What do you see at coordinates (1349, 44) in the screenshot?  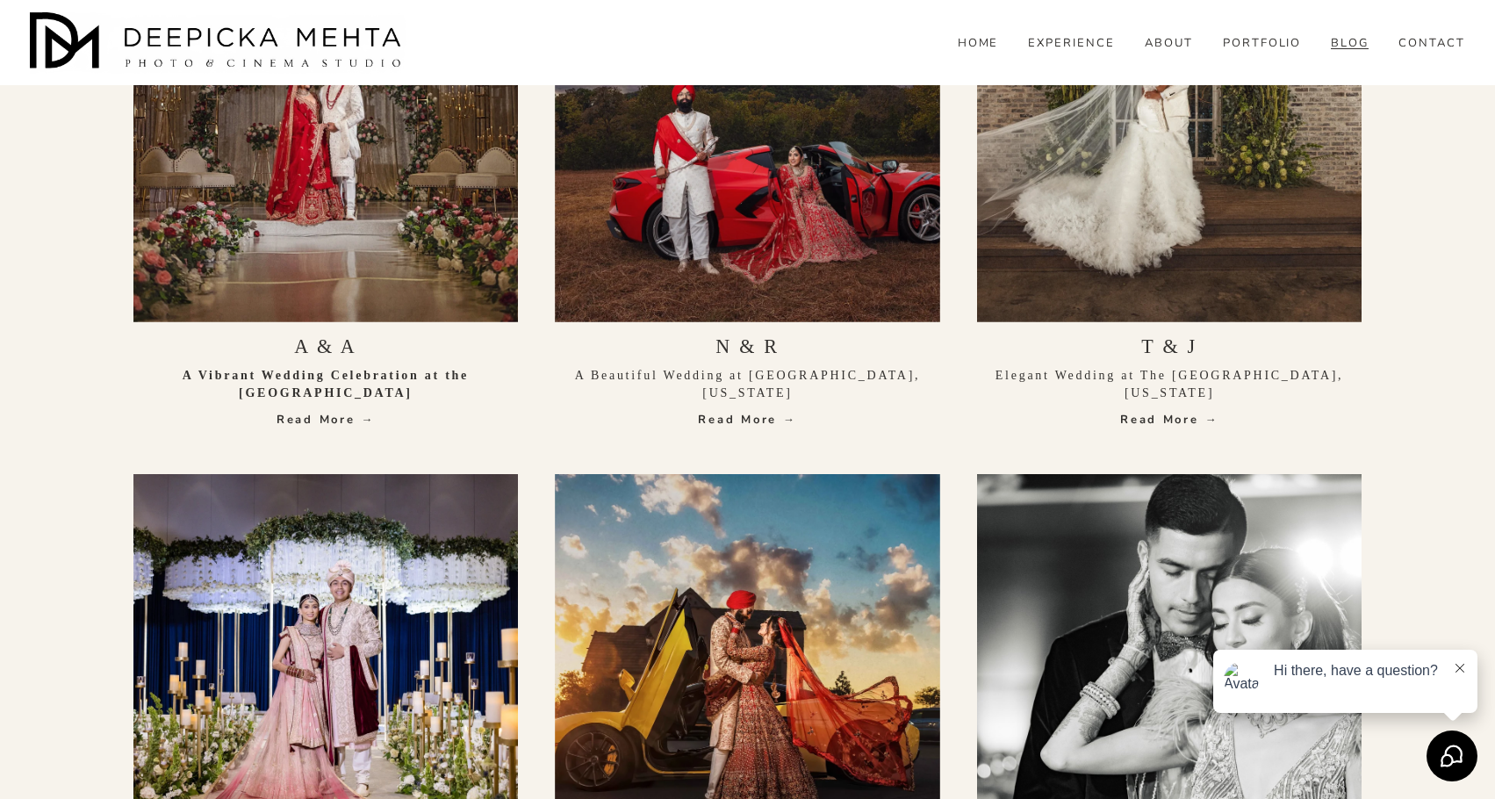 I see `span: BLOG` at bounding box center [1349, 44].